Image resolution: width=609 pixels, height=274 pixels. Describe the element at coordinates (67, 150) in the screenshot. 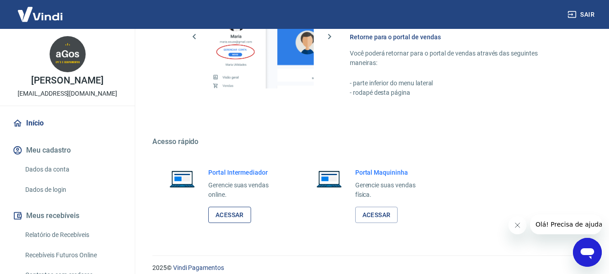

I see `button: Meu cadastro` at that location.